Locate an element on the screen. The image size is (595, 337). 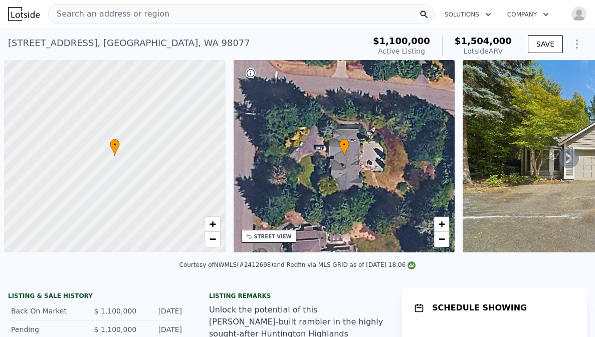
button: Show Options is located at coordinates (577, 44).